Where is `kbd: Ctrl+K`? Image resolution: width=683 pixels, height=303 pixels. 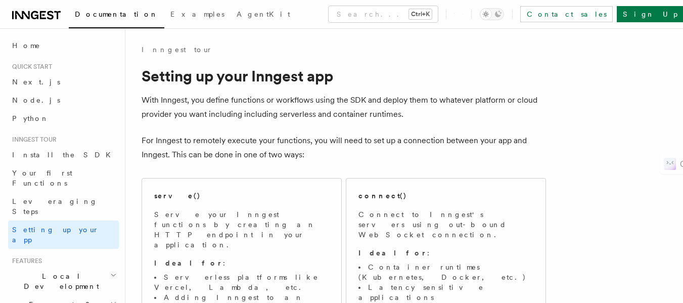
kbd: Ctrl+K is located at coordinates (420, 14).